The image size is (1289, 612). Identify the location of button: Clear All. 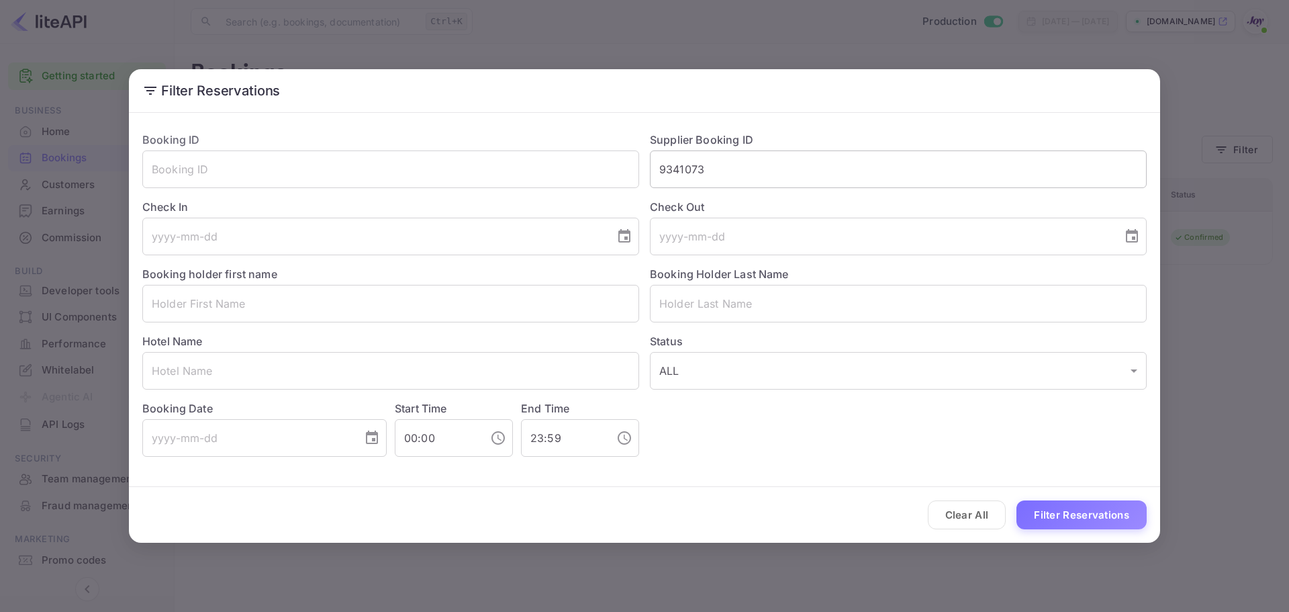
(967, 514).